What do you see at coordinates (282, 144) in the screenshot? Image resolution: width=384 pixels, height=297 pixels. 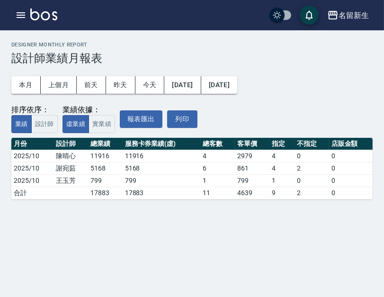 I see `th: 指定` at bounding box center [282, 144].